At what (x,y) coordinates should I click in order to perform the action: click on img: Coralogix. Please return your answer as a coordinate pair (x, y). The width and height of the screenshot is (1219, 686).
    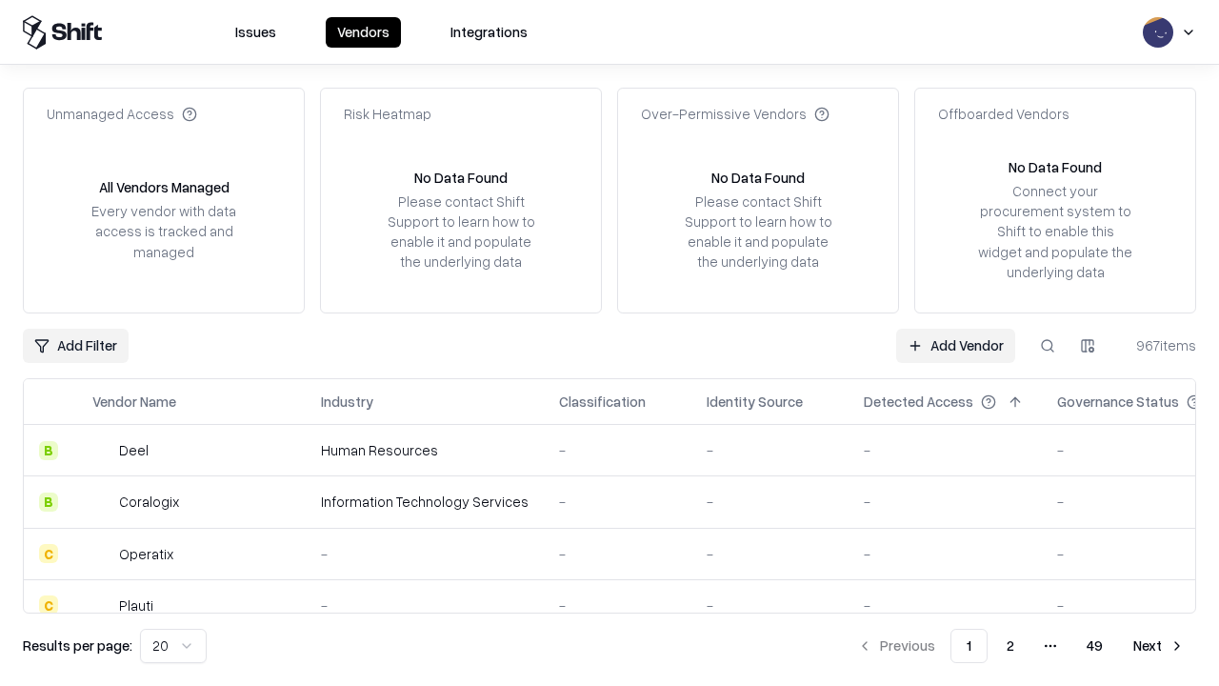
    Looking at the image, I should click on (102, 502).